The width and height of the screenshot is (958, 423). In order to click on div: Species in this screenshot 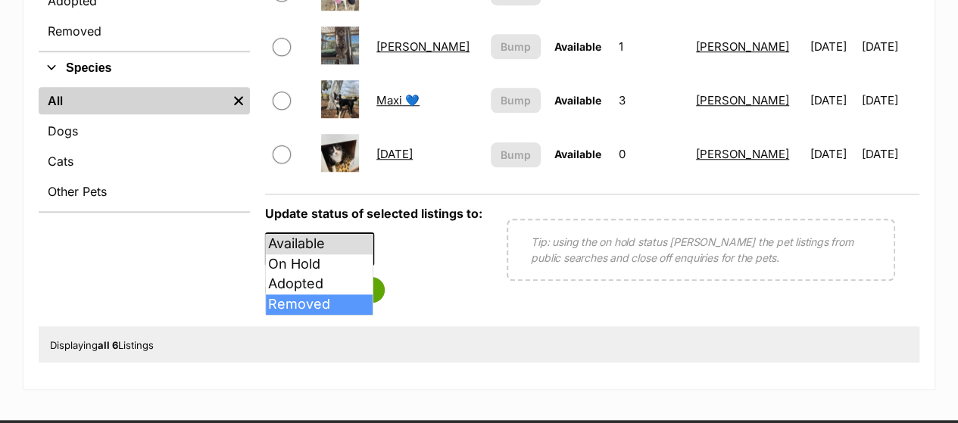, I will do `click(144, 148)`.